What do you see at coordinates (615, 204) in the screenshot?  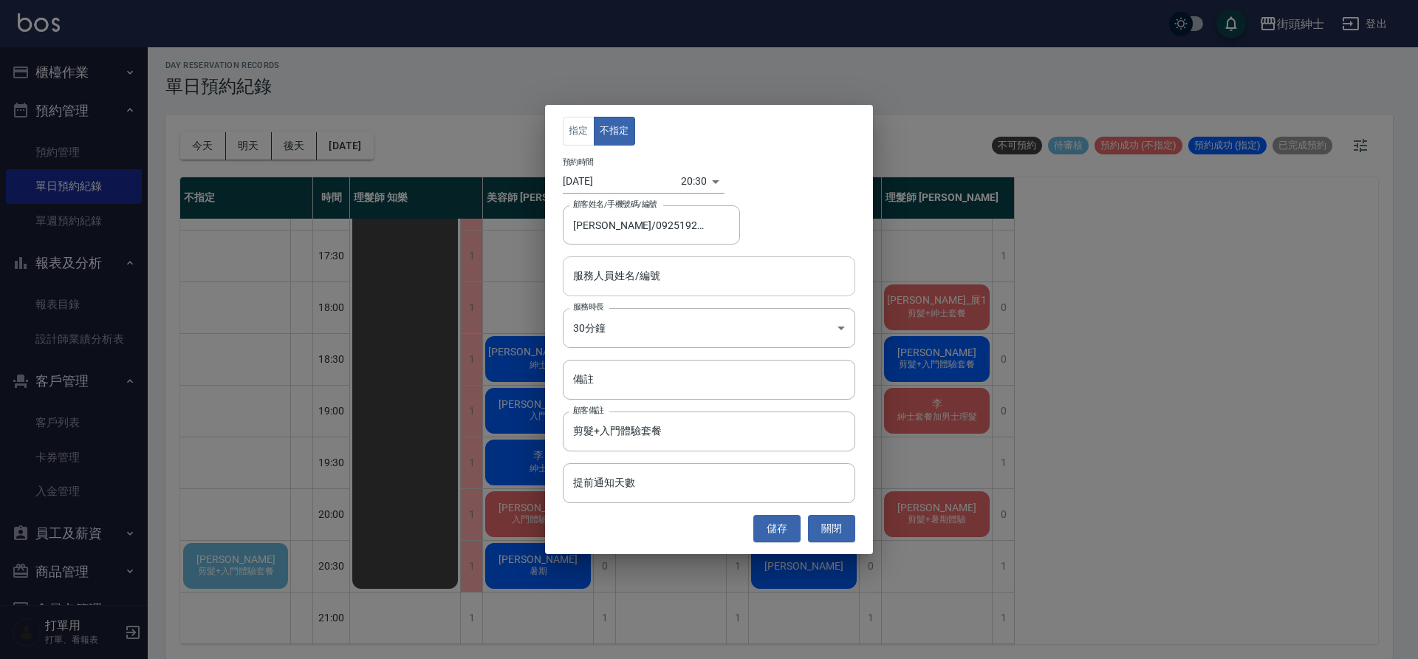 I see `label: 顧客姓名/手機號碼/編號` at bounding box center [615, 204].